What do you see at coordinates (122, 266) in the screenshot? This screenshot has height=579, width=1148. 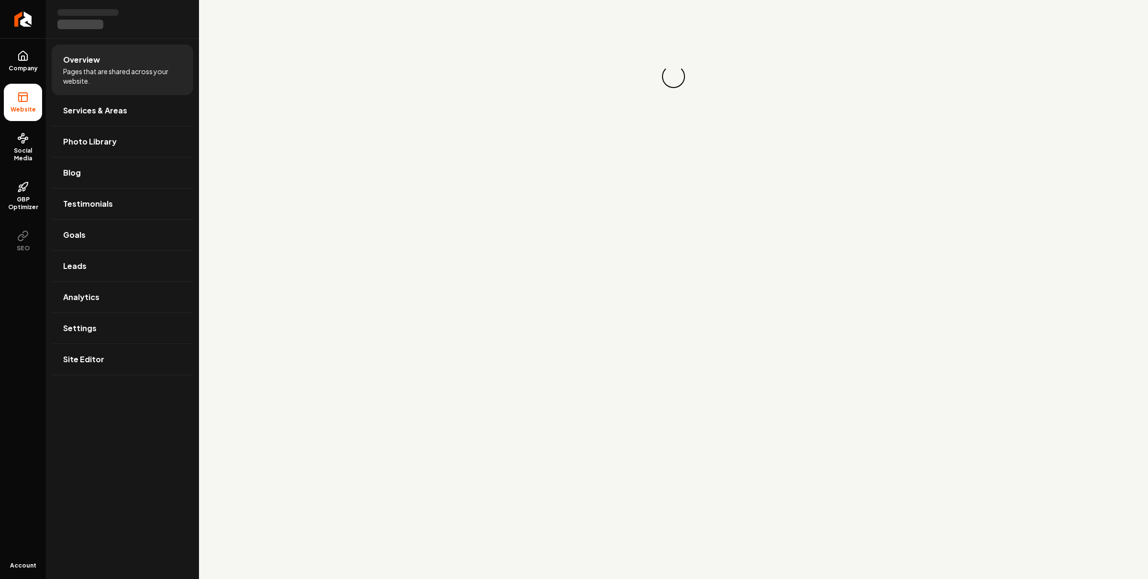 I see `a: Leads` at bounding box center [122, 266].